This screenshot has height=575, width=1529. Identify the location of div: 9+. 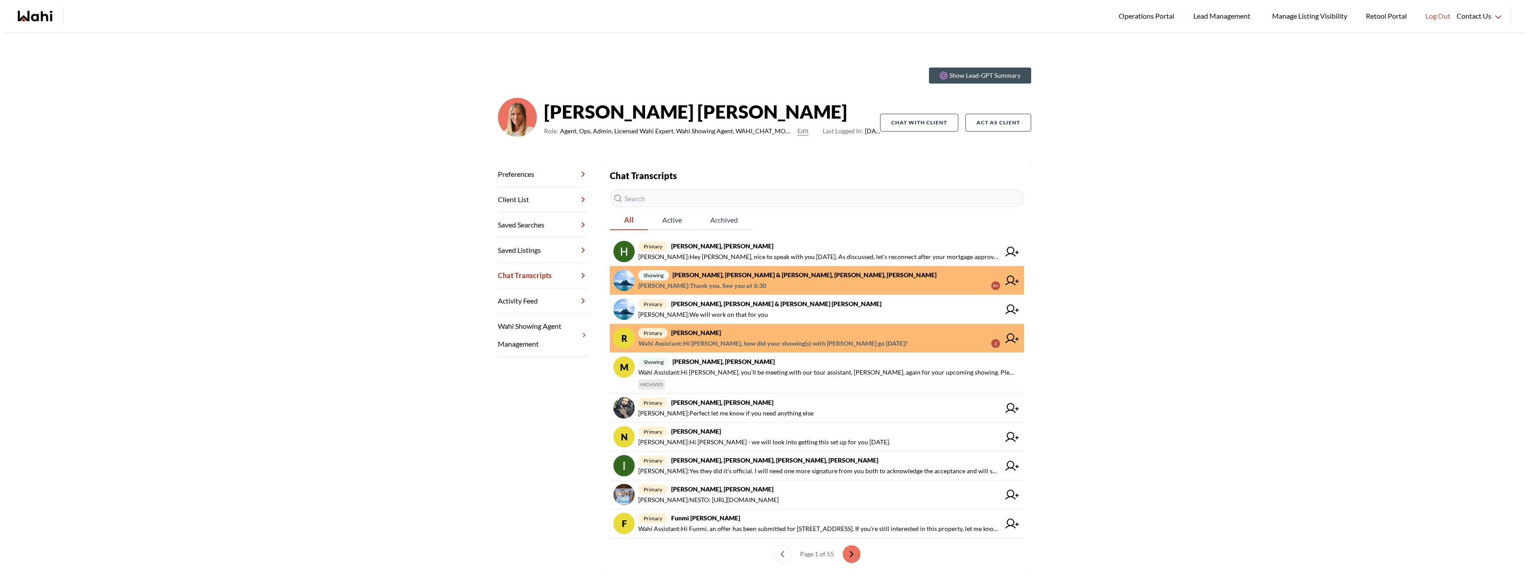
(995, 286).